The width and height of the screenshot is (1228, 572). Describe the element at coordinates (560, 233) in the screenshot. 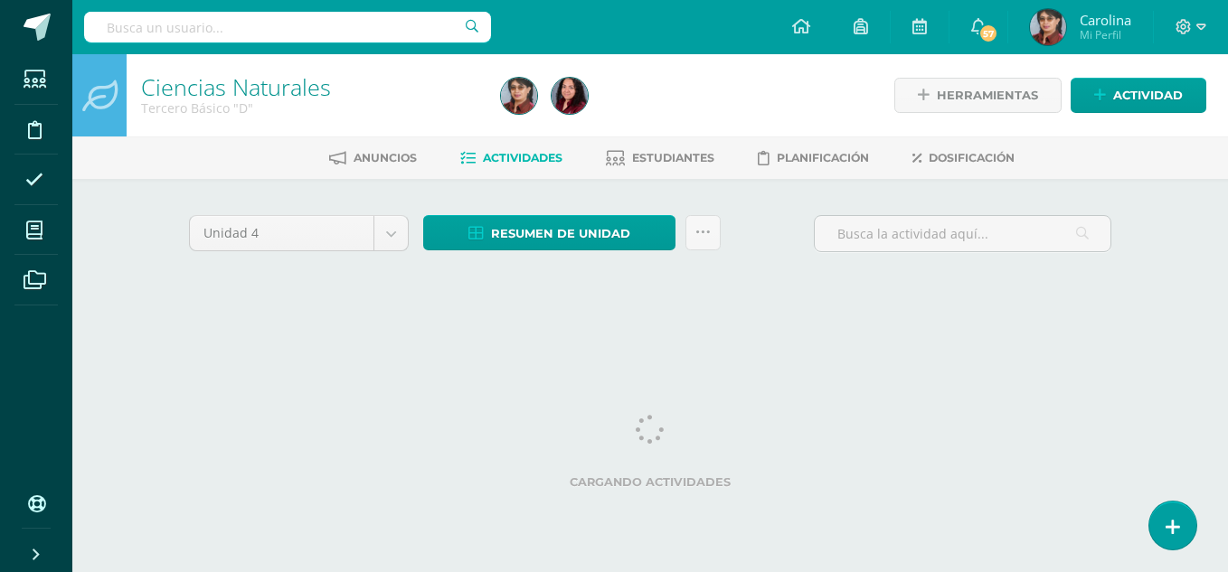

I see `span: Resumen de unidad` at that location.